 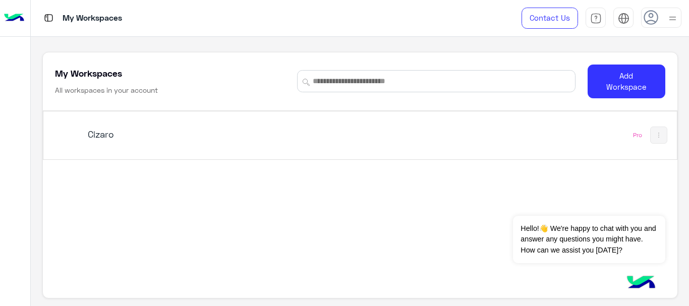 What do you see at coordinates (66, 131) in the screenshot?
I see `img: 919860931428189` at bounding box center [66, 131].